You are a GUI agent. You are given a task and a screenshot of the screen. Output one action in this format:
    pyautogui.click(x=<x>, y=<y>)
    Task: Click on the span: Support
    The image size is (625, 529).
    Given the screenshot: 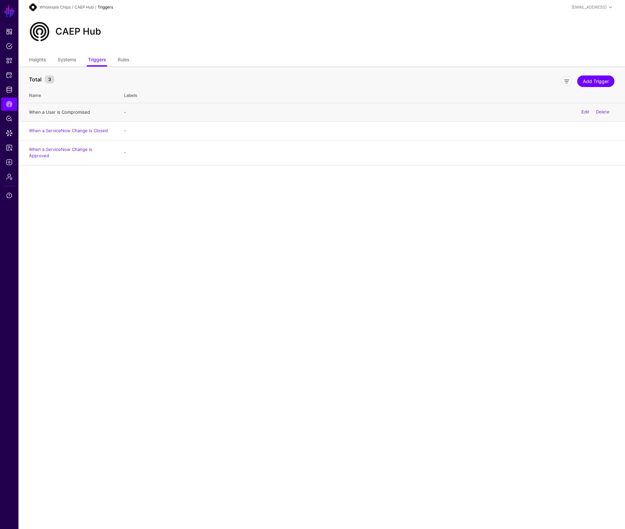 What is the action you would take?
    pyautogui.click(x=9, y=195)
    